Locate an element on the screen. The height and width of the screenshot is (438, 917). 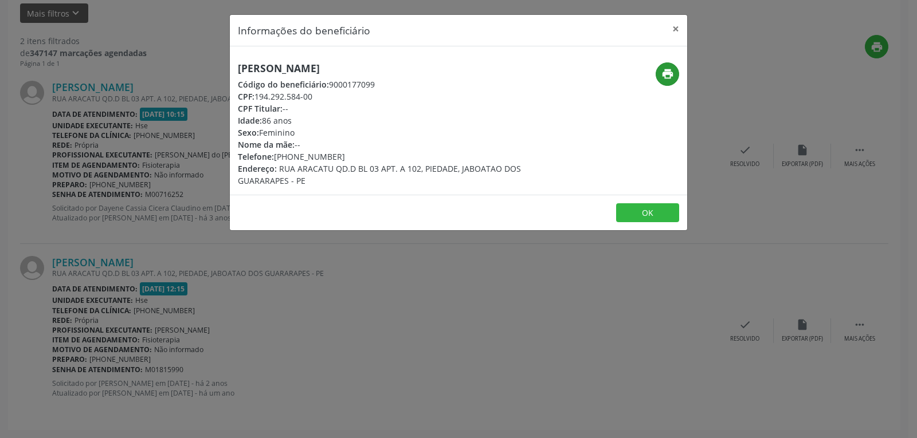
div: 86 anos is located at coordinates (382, 120).